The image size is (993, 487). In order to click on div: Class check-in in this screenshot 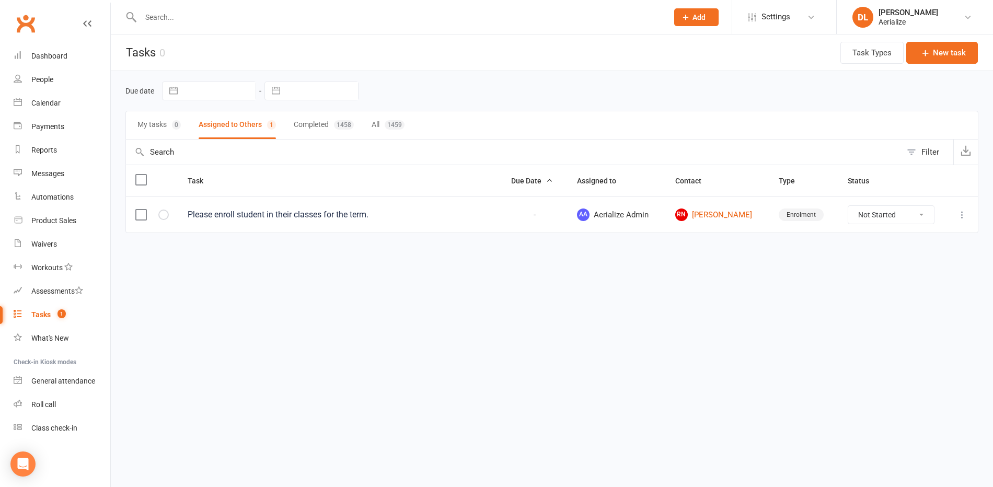, I will do `click(54, 428)`.